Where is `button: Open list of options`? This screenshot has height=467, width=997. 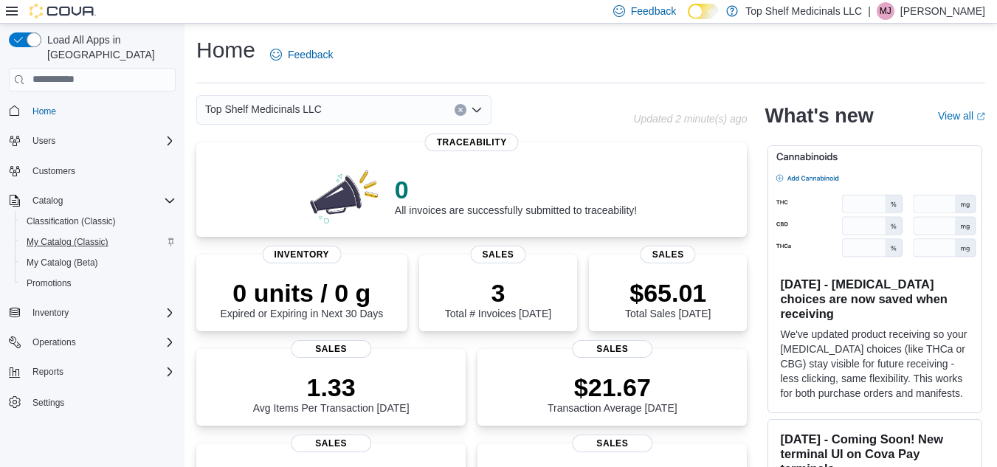
button: Open list of options is located at coordinates (477, 110).